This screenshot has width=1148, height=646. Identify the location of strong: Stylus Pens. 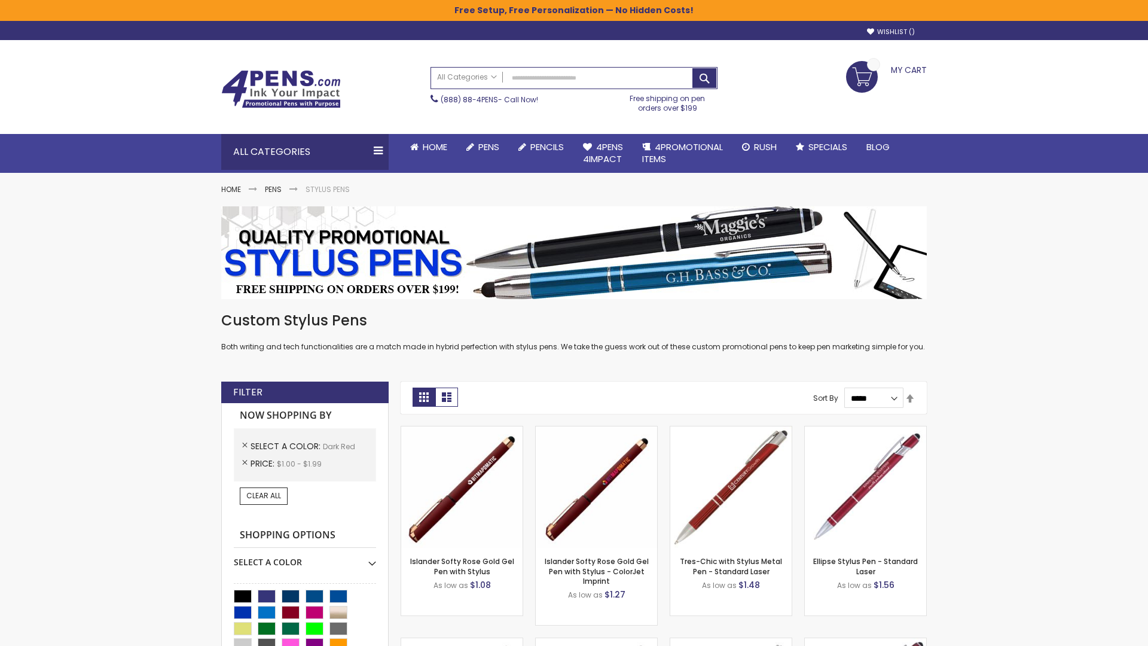
(328, 189).